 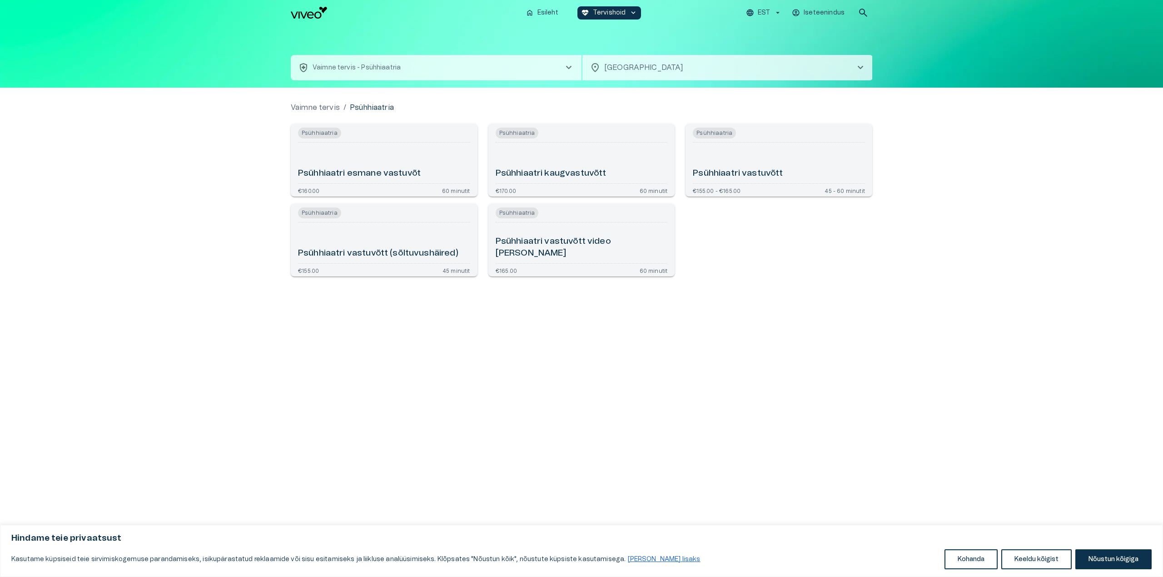 I want to click on span: Help, so click(x=53, y=11).